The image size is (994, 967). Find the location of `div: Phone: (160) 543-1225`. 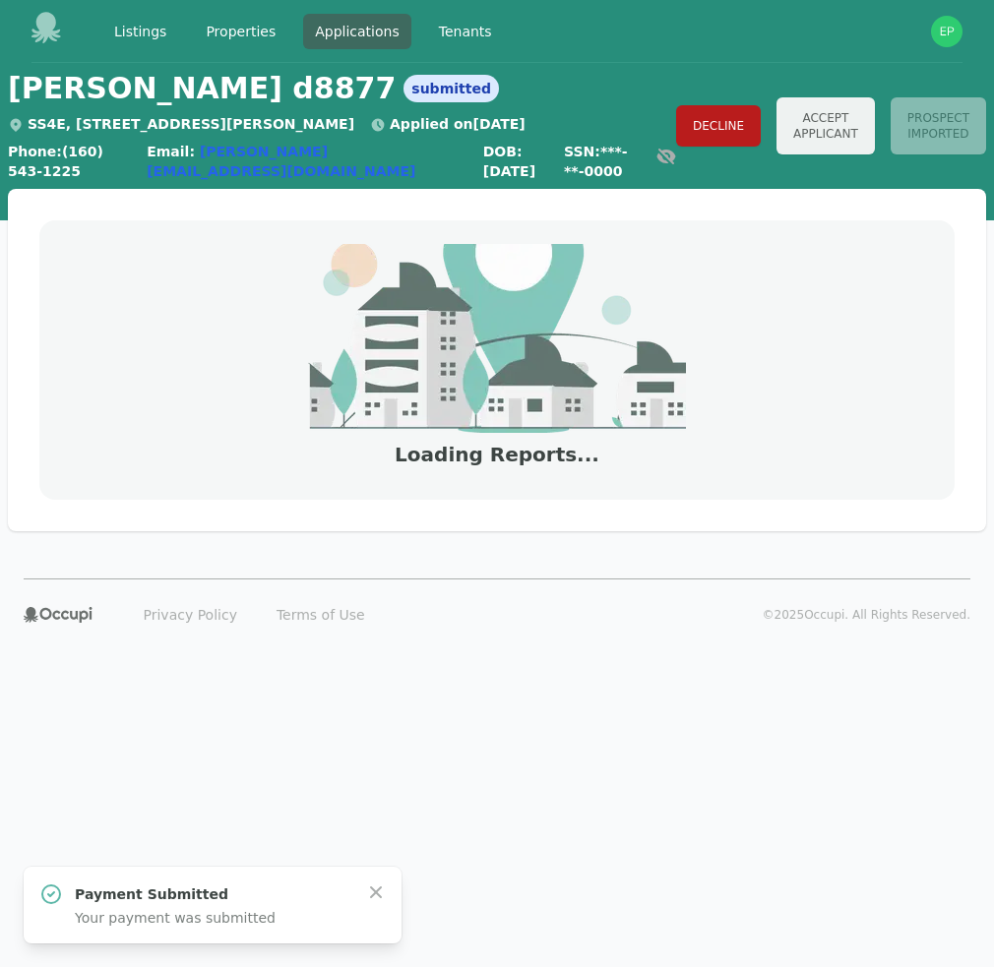

div: Phone: (160) 543-1225 is located at coordinates (69, 161).